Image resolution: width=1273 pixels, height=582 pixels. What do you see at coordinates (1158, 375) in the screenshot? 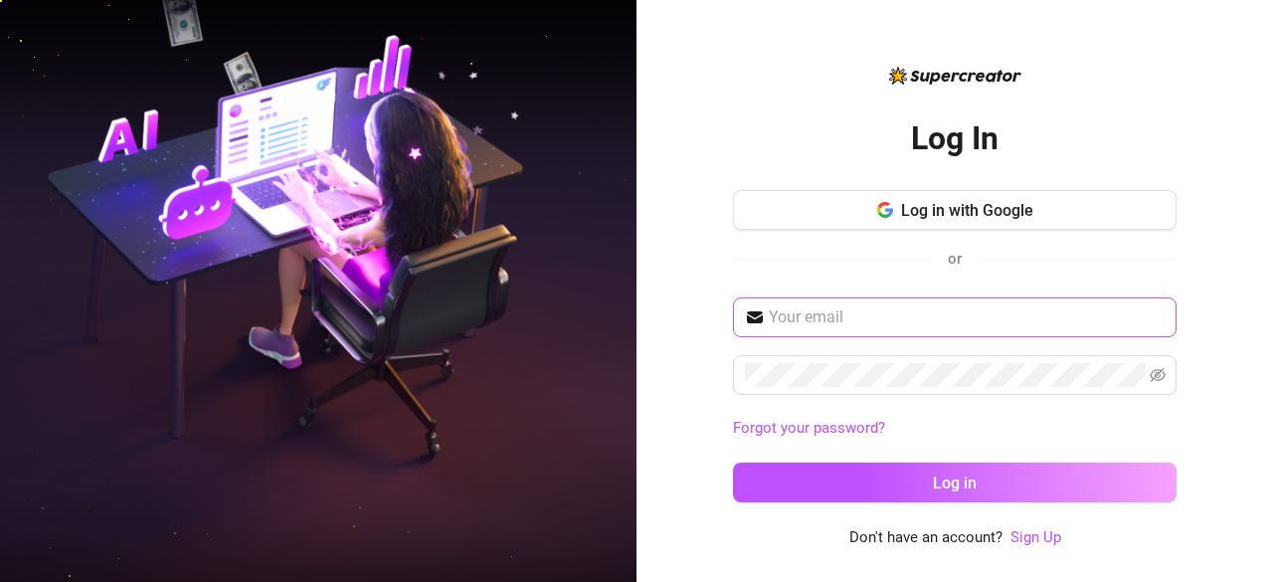
I see `span: eye-invisible` at bounding box center [1158, 375].